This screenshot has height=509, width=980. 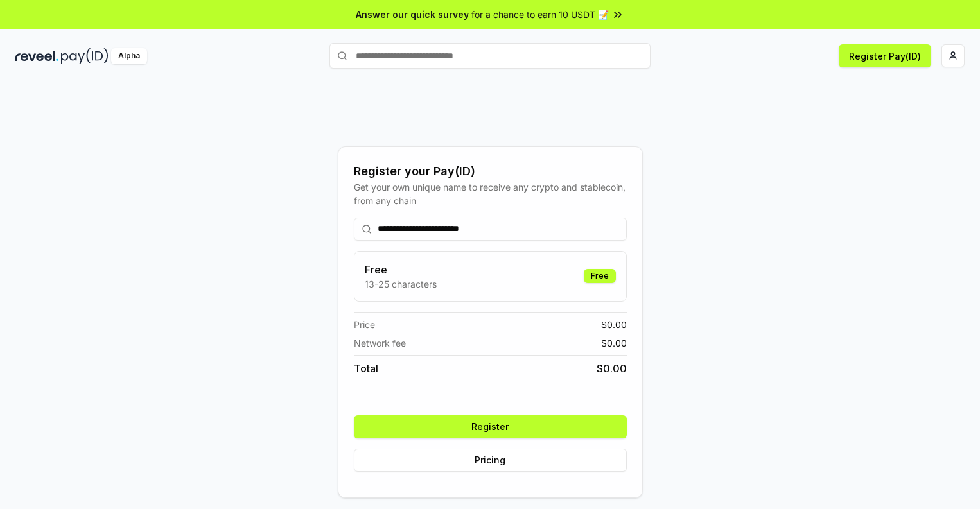 I want to click on img: reveel_dark, so click(x=37, y=56).